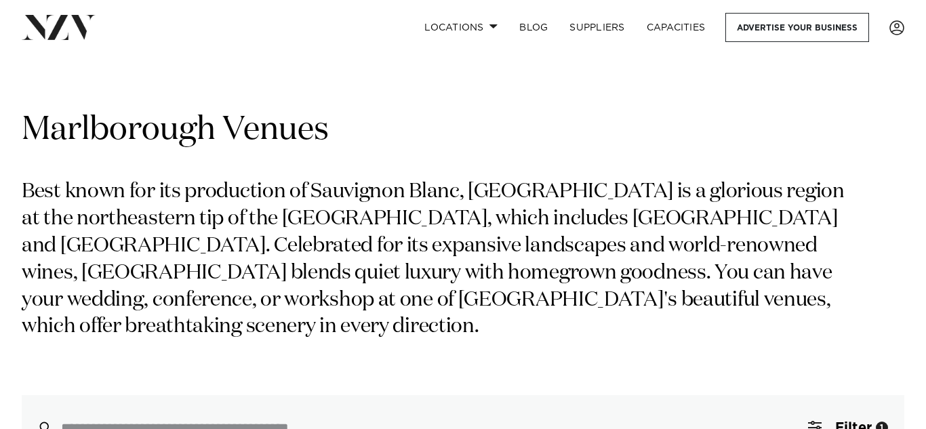 Image resolution: width=926 pixels, height=429 pixels. I want to click on a: SUPPLIERS, so click(597, 27).